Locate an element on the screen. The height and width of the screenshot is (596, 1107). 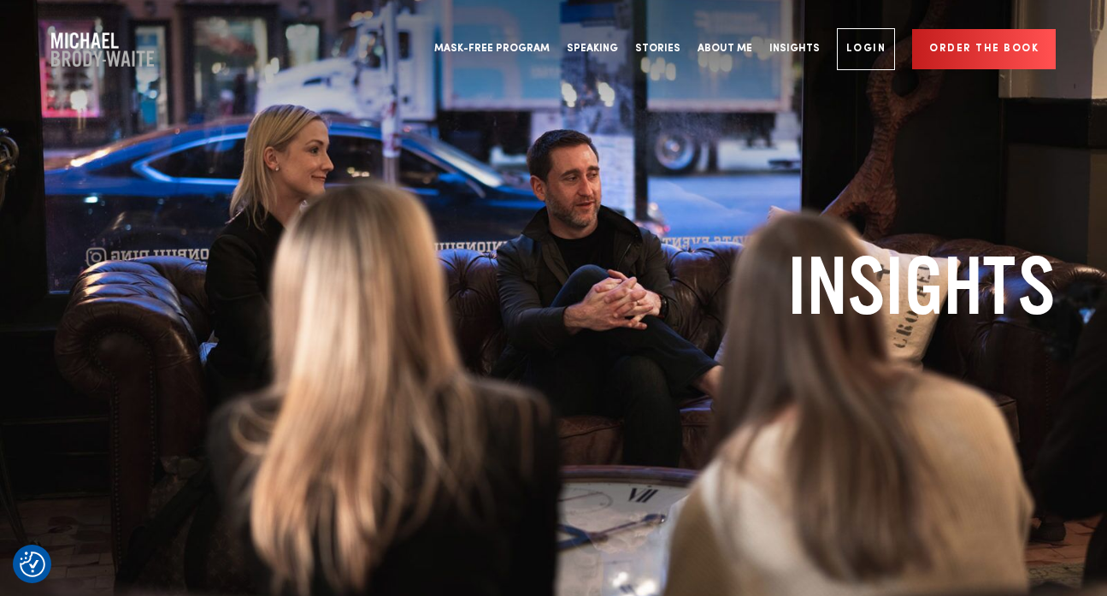
a: Order the book is located at coordinates (984, 49).